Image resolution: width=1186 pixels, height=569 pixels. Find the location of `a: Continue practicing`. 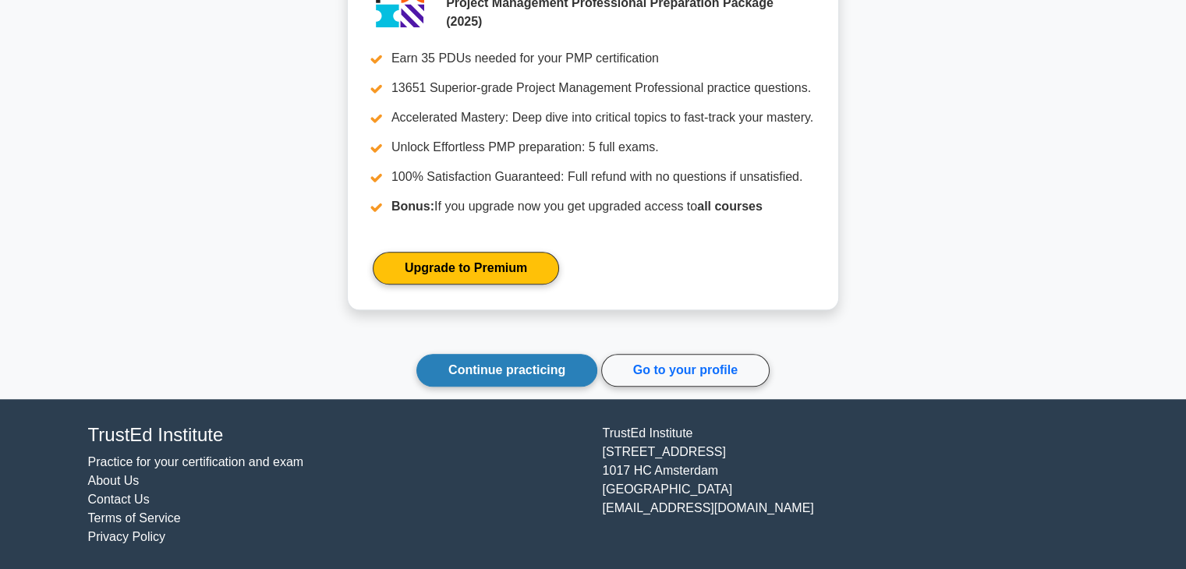

a: Continue practicing is located at coordinates (507, 370).